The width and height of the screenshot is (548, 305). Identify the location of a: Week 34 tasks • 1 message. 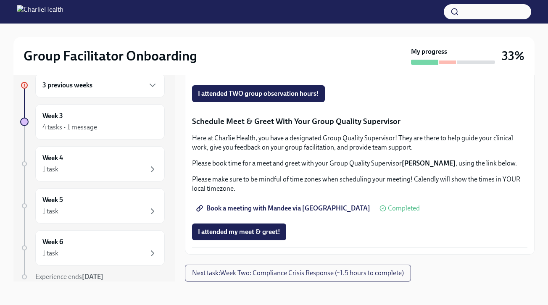
(92, 122).